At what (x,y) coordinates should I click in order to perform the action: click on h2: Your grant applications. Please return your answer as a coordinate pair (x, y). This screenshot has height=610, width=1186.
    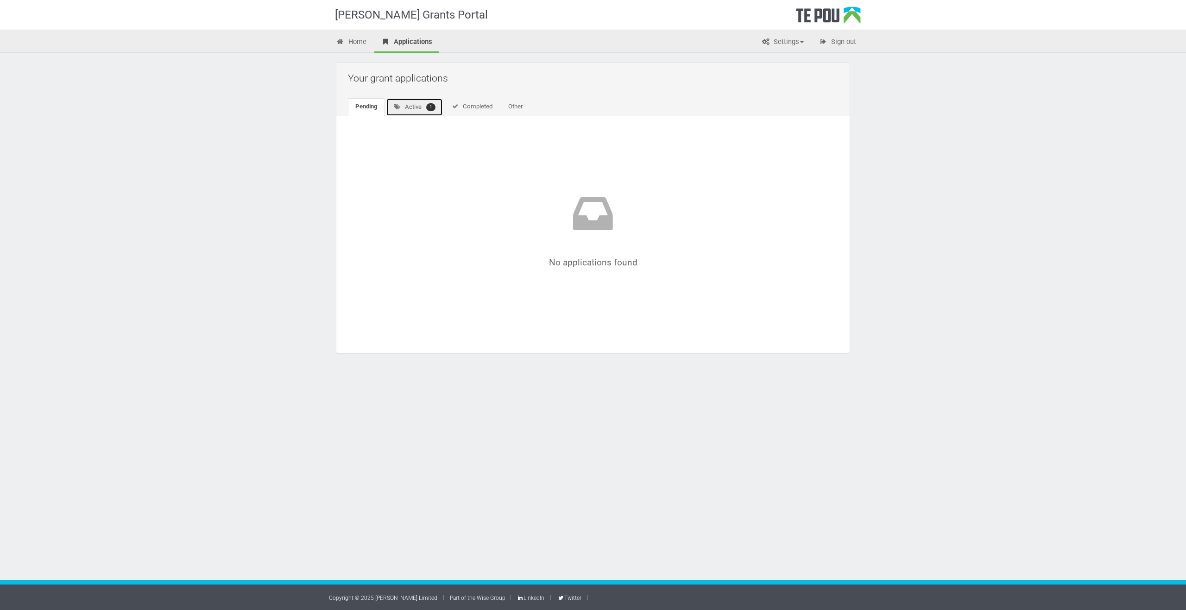
    Looking at the image, I should click on (595, 78).